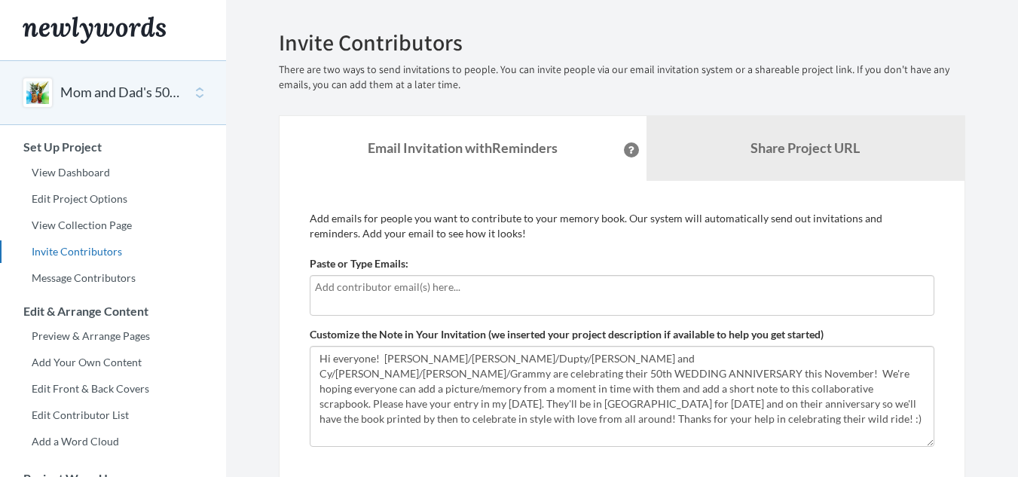 This screenshot has width=1018, height=477. Describe the element at coordinates (621, 42) in the screenshot. I see `h2: Invite Contributors` at that location.